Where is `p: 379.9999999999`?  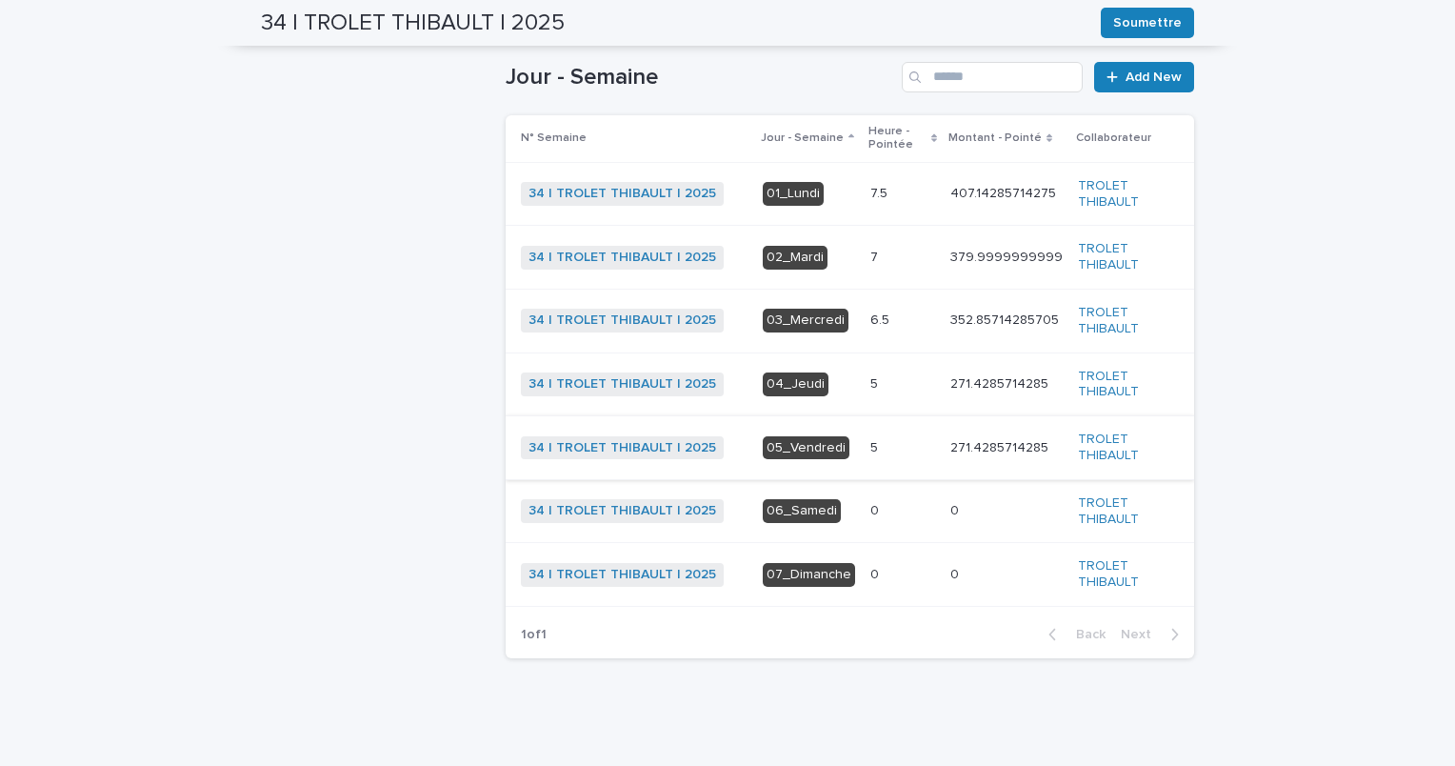
p: 379.9999999999 is located at coordinates (1009, 255).